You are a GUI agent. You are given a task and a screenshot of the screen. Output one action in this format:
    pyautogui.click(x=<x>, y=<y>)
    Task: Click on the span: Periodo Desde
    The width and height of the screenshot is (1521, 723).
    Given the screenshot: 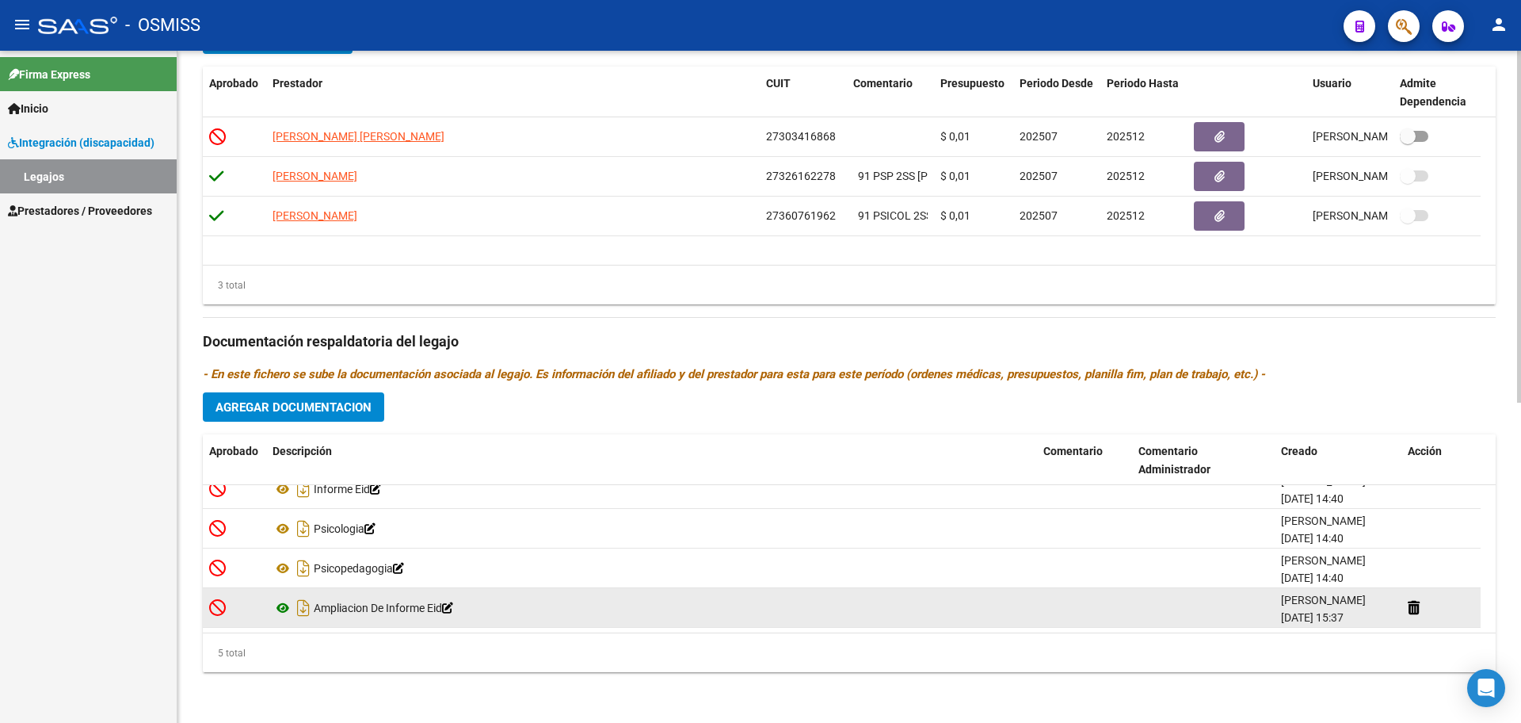 What is the action you would take?
    pyautogui.click(x=1056, y=83)
    